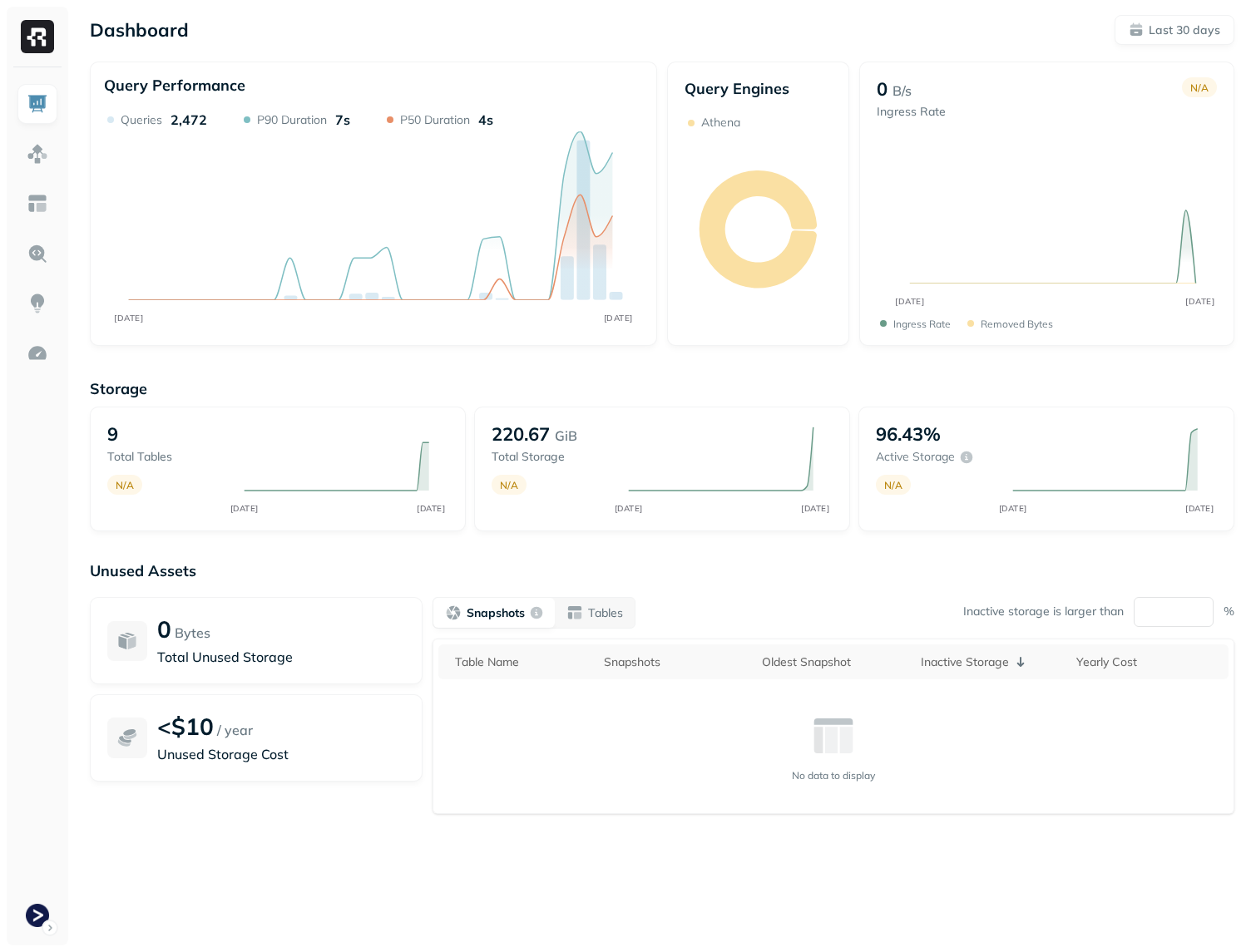 The width and height of the screenshot is (1251, 952). What do you see at coordinates (38, 304) in the screenshot?
I see `img: Insights` at bounding box center [38, 304].